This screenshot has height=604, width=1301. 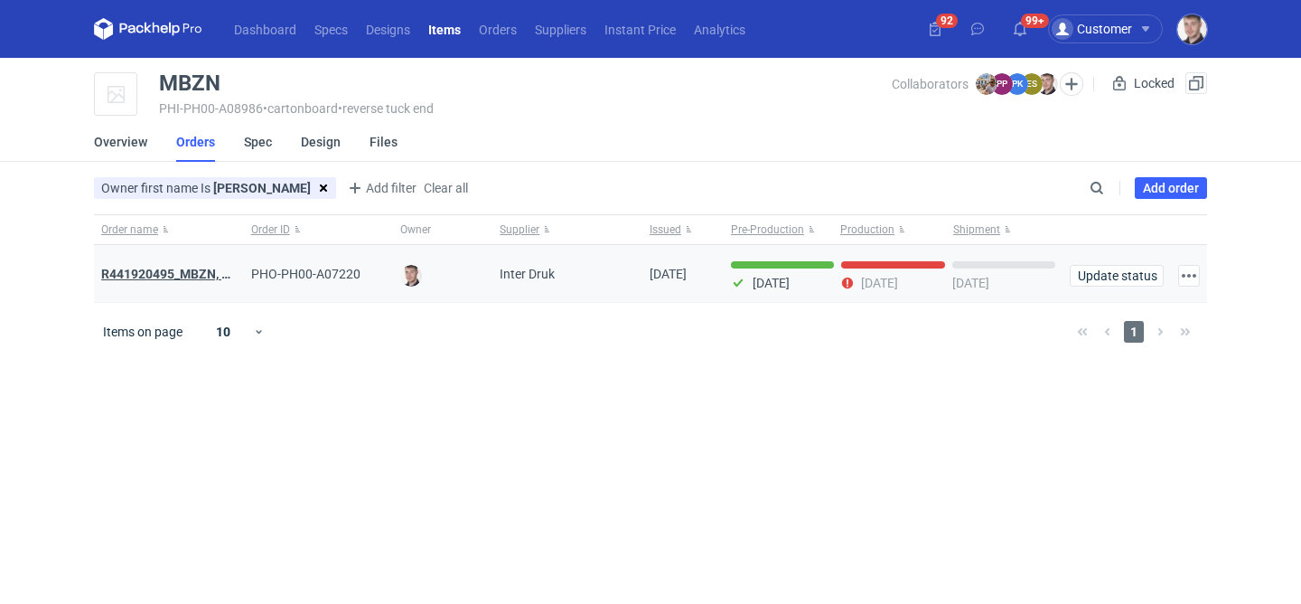 What do you see at coordinates (1006, 229) in the screenshot?
I see `button: Shipment` at bounding box center [1006, 229].